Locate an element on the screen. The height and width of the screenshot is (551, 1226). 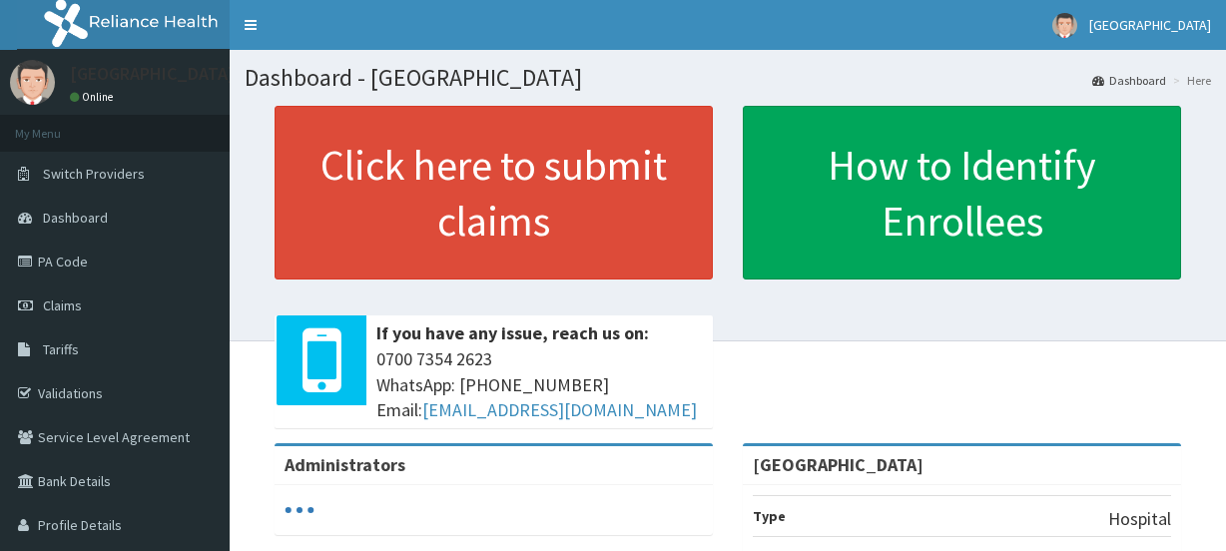
a: How to Identify Enrollees is located at coordinates (962, 193).